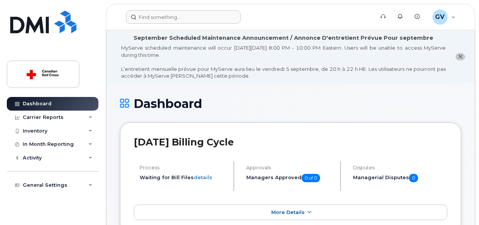  What do you see at coordinates (183, 167) in the screenshot?
I see `h4: Process` at bounding box center [183, 167].